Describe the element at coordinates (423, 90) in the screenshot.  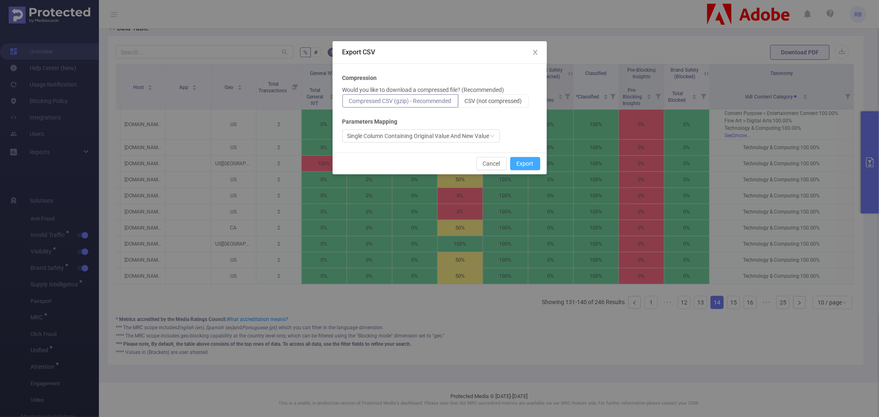
I see `p: Would you like to download a compressed file? (Recommended)` at that location.